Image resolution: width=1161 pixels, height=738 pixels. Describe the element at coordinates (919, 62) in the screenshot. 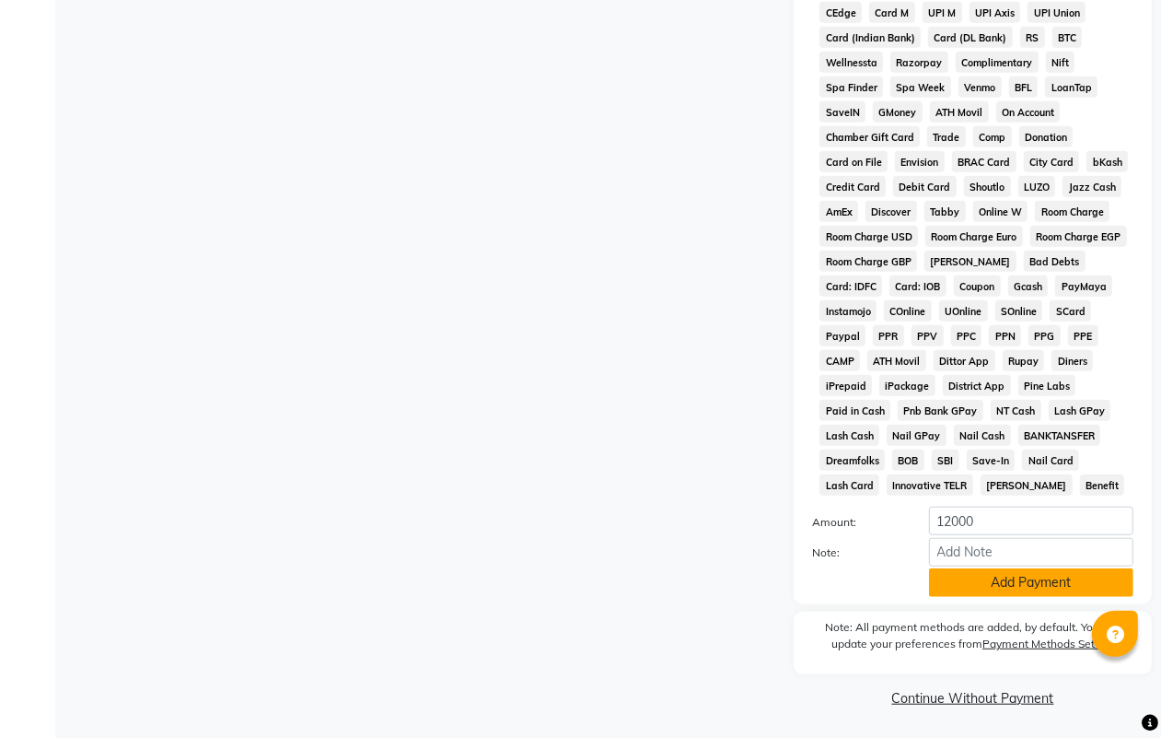

I see `span: Razorpay` at that location.